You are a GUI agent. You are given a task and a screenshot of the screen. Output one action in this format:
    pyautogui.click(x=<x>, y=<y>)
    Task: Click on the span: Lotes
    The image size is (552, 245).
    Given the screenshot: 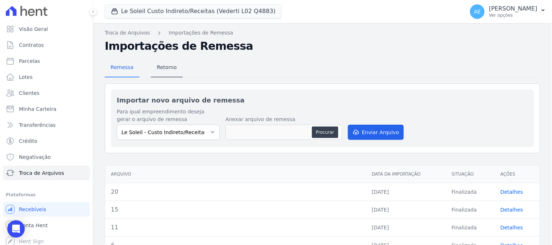 What is the action you would take?
    pyautogui.click(x=26, y=77)
    